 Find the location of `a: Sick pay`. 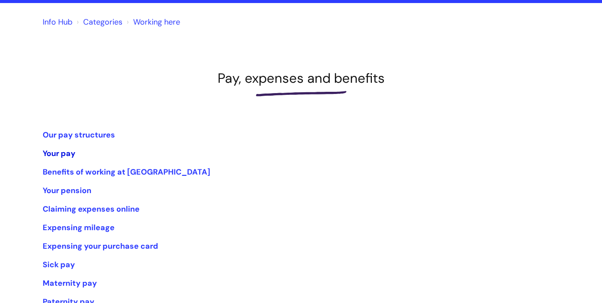

a: Sick pay is located at coordinates (59, 264).